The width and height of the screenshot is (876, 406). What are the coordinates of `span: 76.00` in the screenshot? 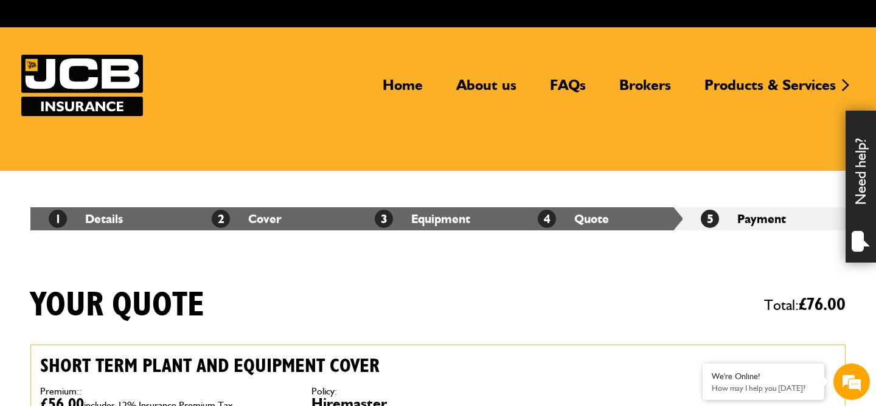 It's located at (826, 305).